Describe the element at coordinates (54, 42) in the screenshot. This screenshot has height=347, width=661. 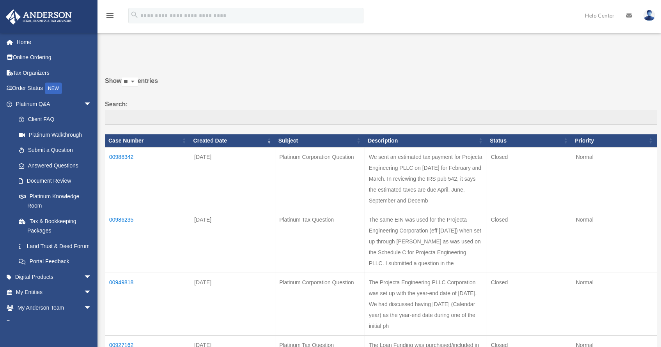
I see `a: Home` at that location.